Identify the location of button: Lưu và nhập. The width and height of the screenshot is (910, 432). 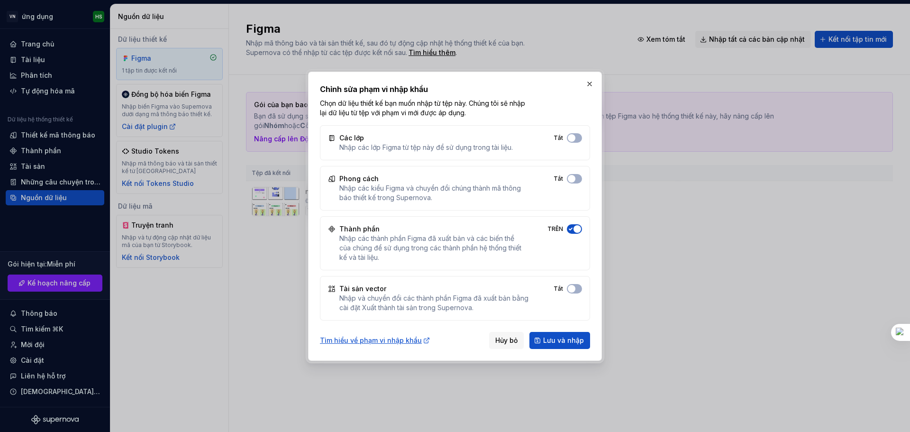
(560, 340).